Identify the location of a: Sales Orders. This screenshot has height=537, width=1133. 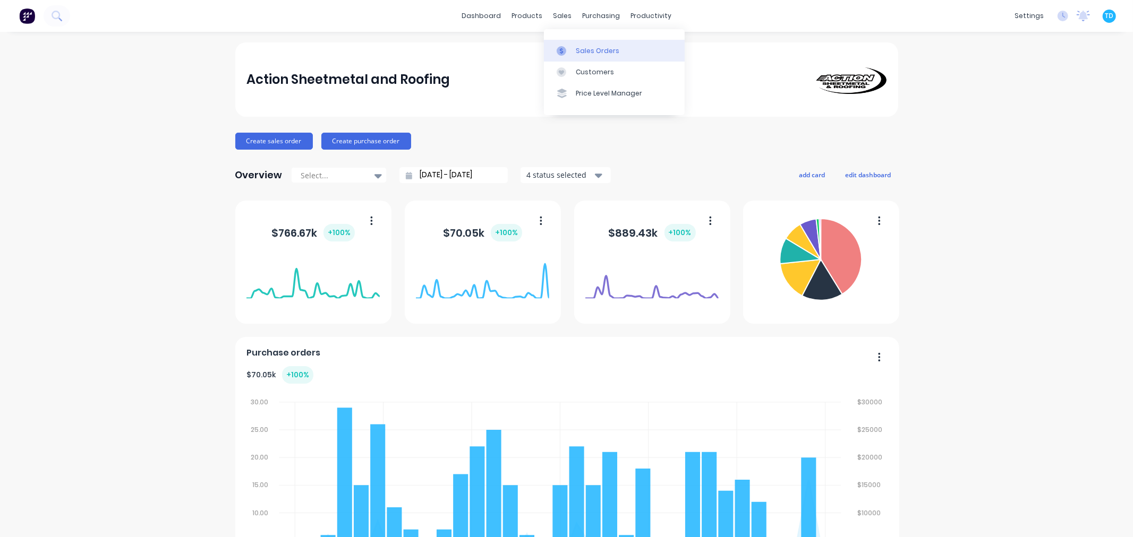
(614, 50).